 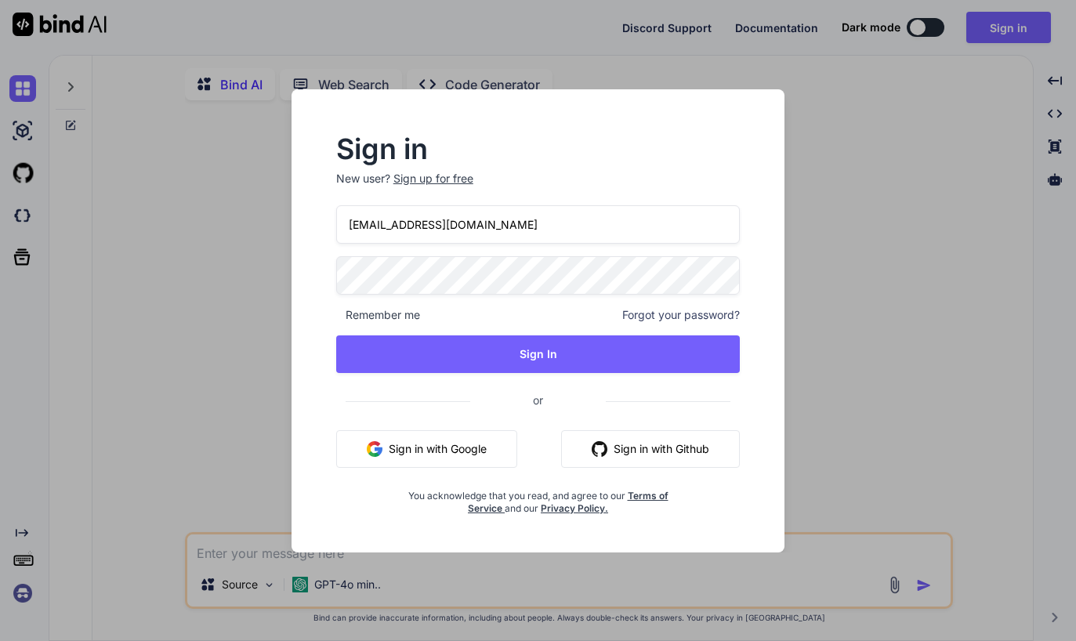 I want to click on button: Sign In, so click(x=538, y=354).